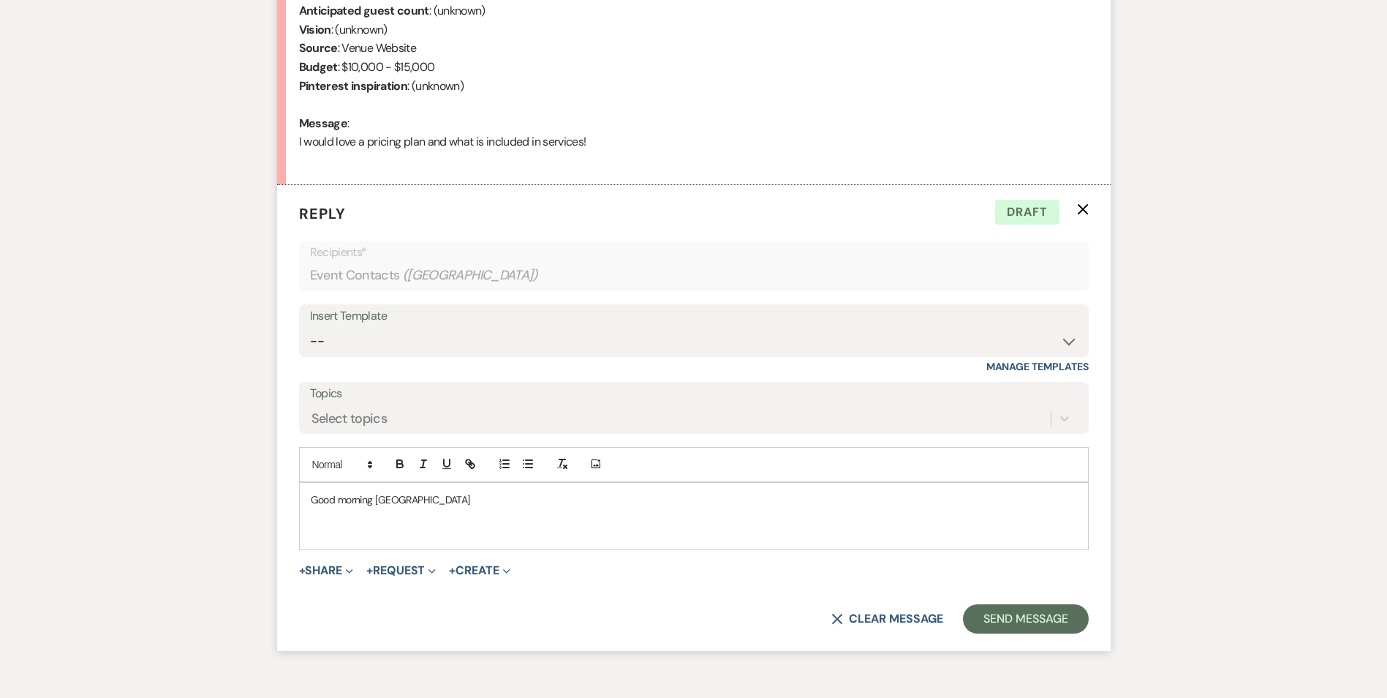 Image resolution: width=1387 pixels, height=698 pixels. I want to click on label: Topics, so click(694, 393).